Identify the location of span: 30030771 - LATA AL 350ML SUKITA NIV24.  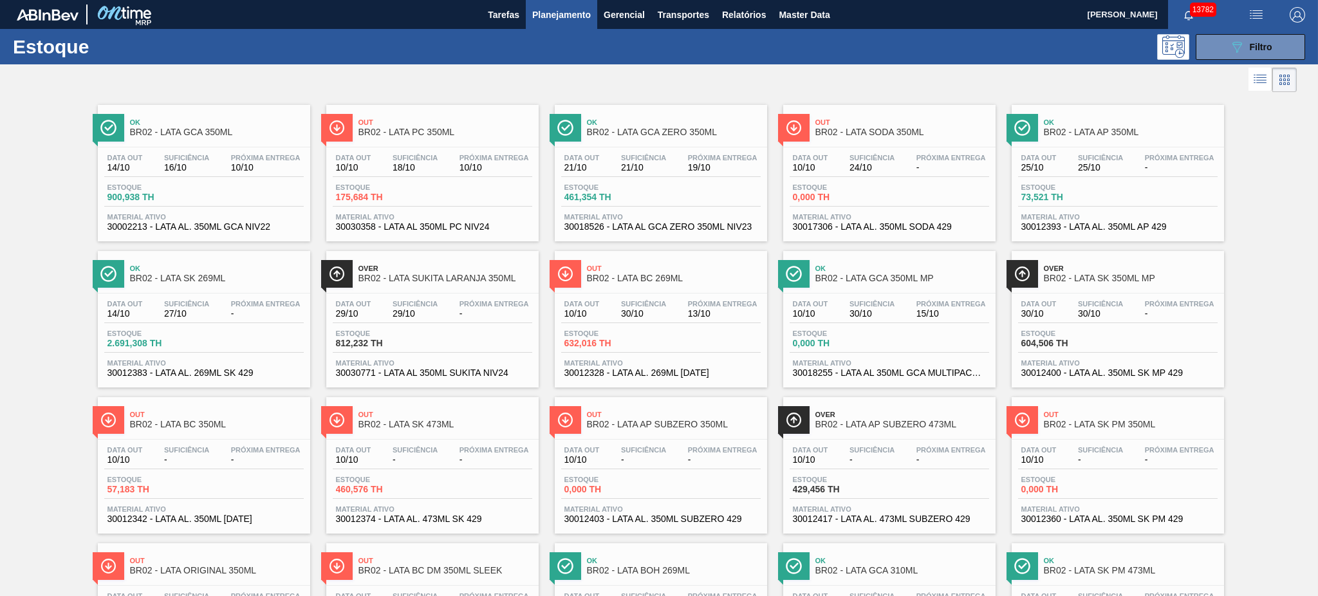
(432, 373).